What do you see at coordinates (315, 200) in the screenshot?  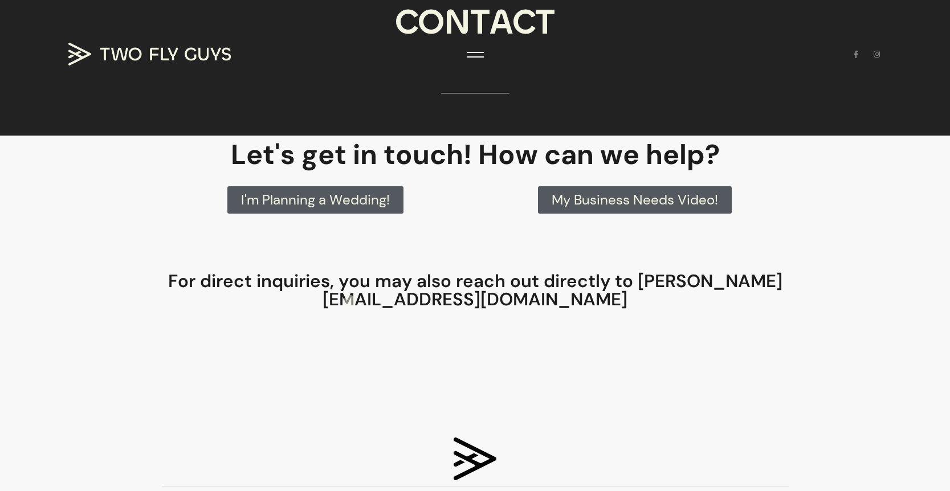 I see `a: I'm Planning a Wedding!` at bounding box center [315, 200].